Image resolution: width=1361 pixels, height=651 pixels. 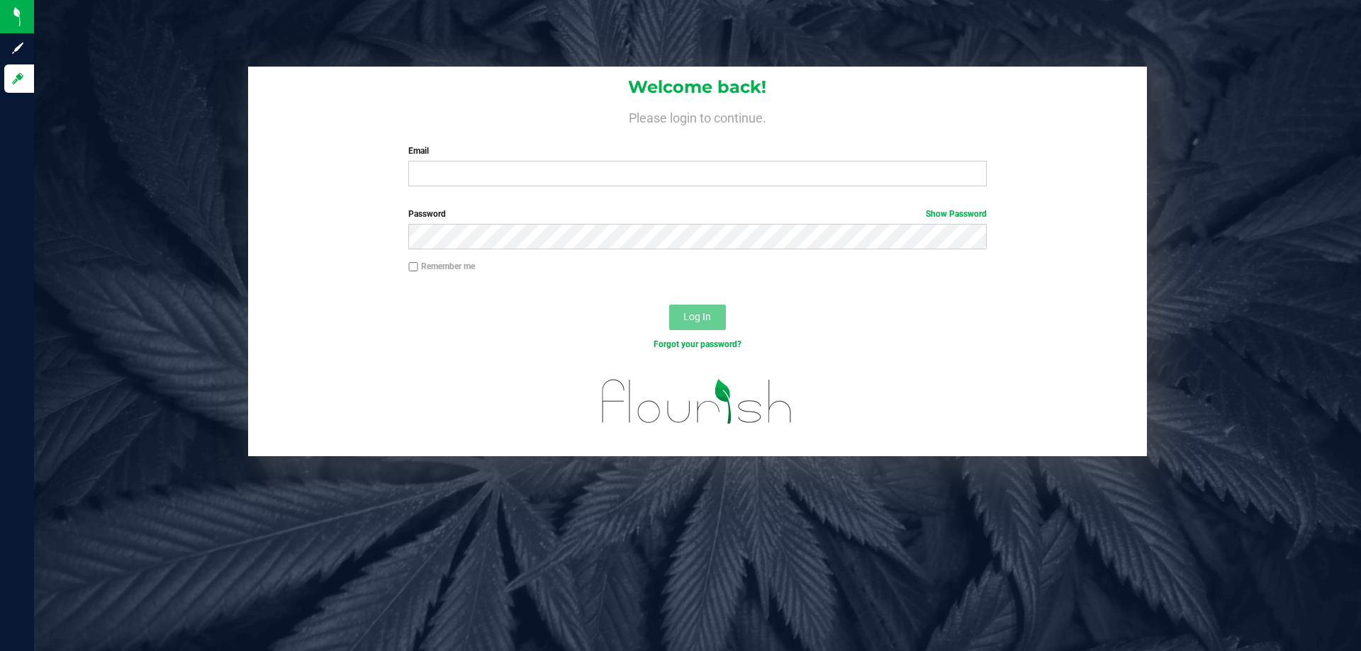 I want to click on span: Log In, so click(x=697, y=317).